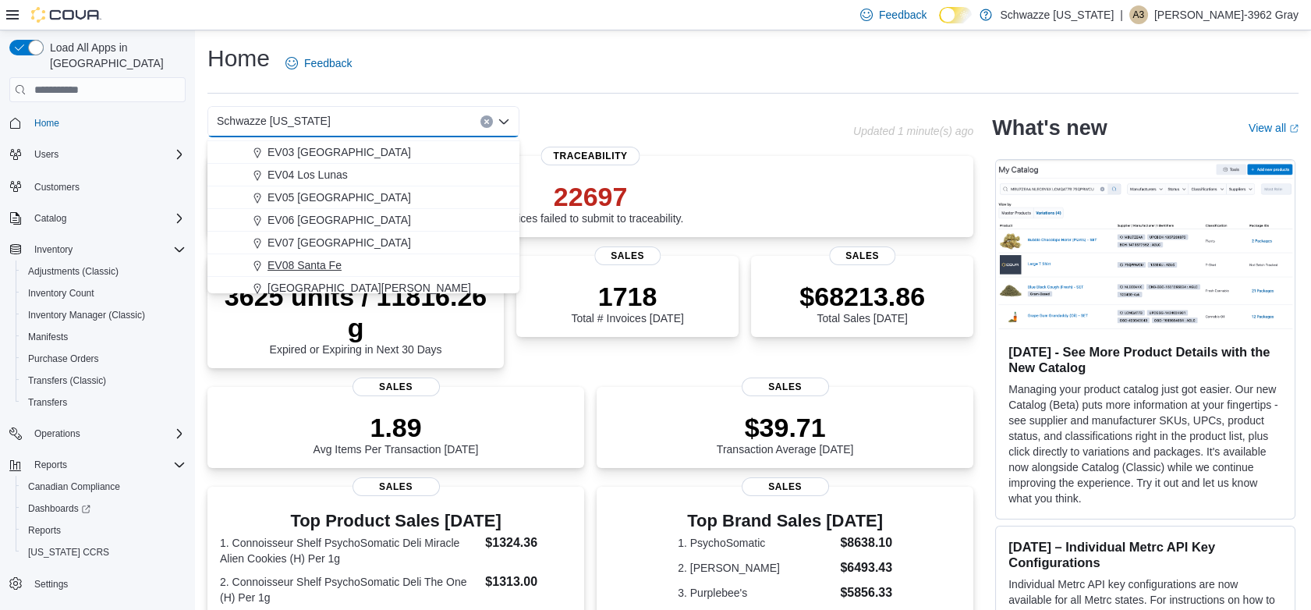 The height and width of the screenshot is (610, 1311). I want to click on button: Clear input, so click(487, 122).